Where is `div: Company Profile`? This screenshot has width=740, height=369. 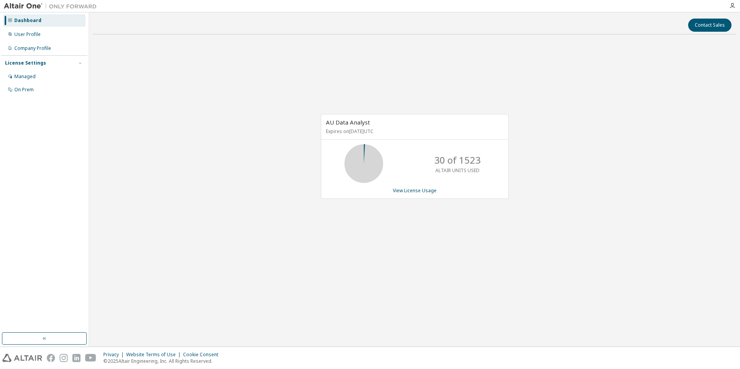 div: Company Profile is located at coordinates (32, 48).